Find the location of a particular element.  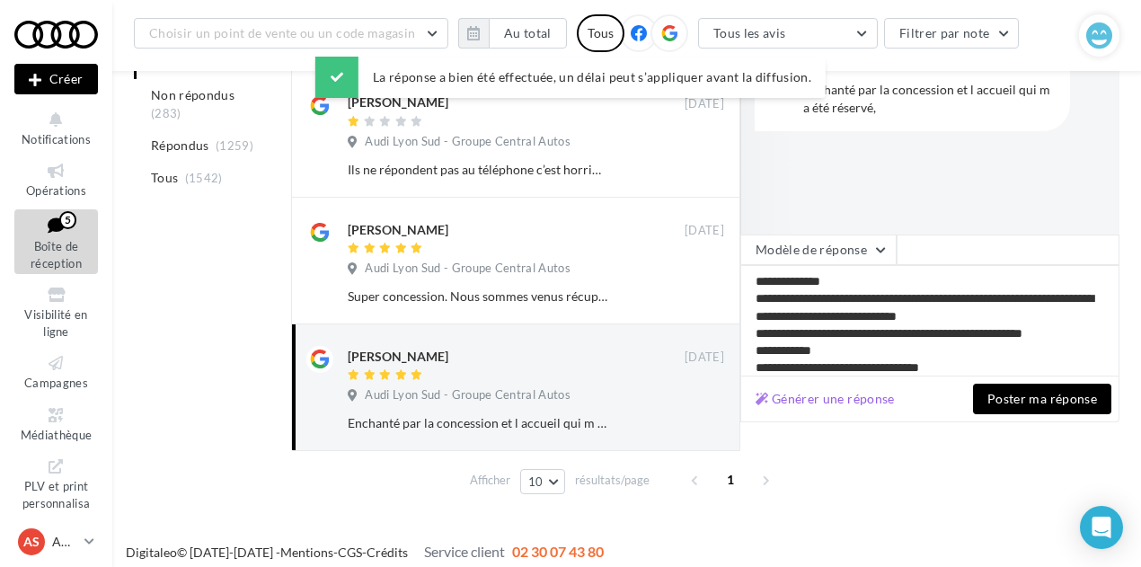

div: La réponse a bien été effectuée, un délai peut s’appliquer avant la diffusion. is located at coordinates (571, 77).